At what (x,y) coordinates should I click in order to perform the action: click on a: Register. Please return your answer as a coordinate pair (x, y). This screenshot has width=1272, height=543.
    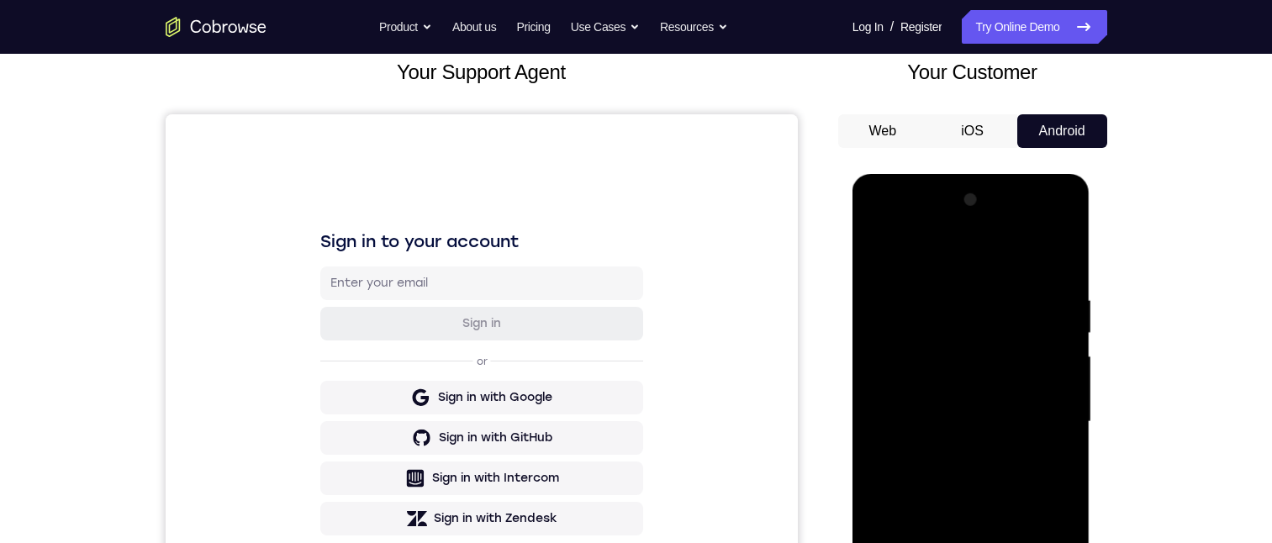
    Looking at the image, I should click on (921, 27).